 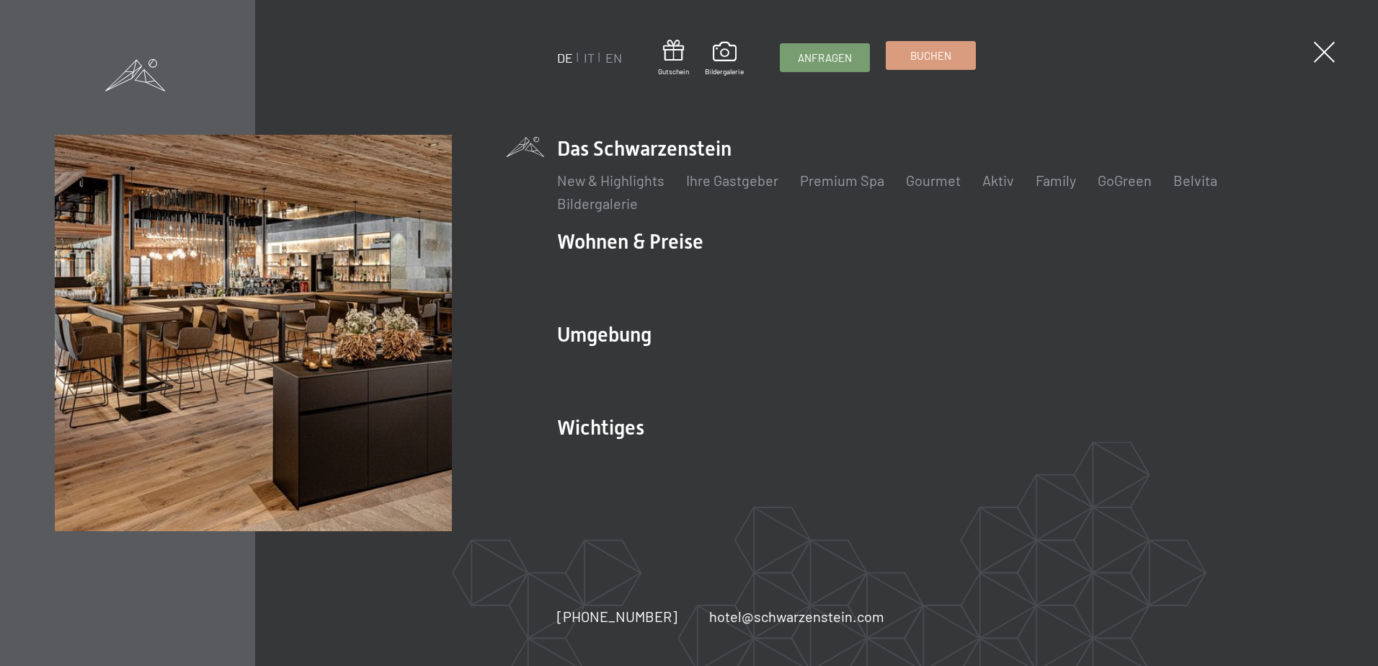 I want to click on a: Ihre Gastgeber, so click(x=732, y=180).